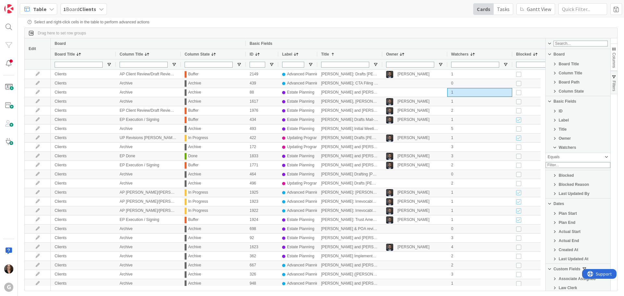 This screenshot has height=296, width=624. Describe the element at coordinates (573, 259) in the screenshot. I see `span: Last Updated At` at that location.